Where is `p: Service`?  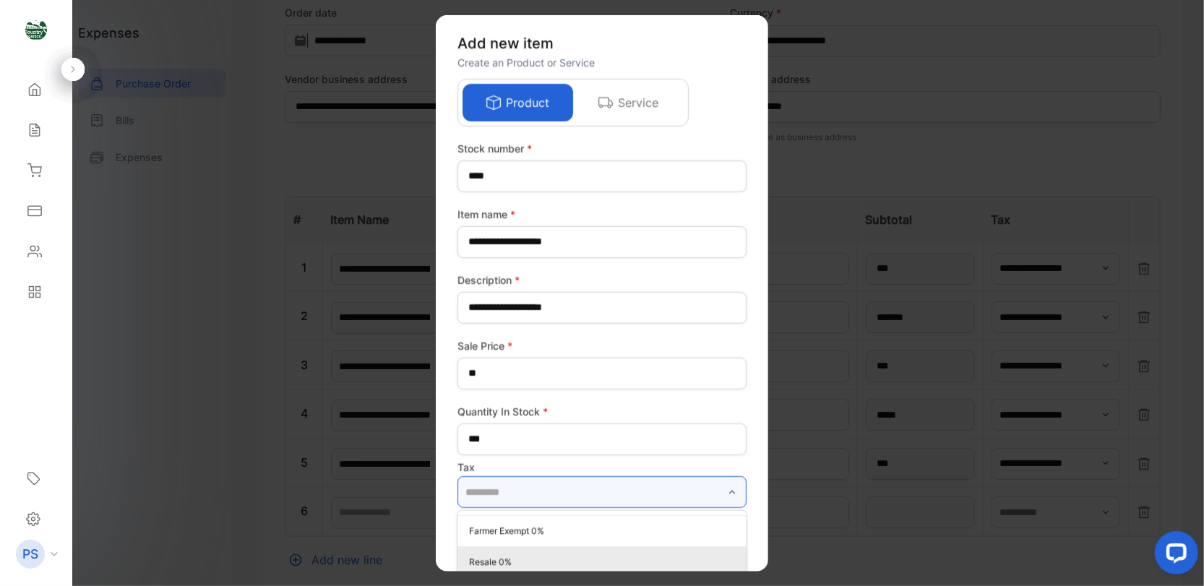 p: Service is located at coordinates (639, 102).